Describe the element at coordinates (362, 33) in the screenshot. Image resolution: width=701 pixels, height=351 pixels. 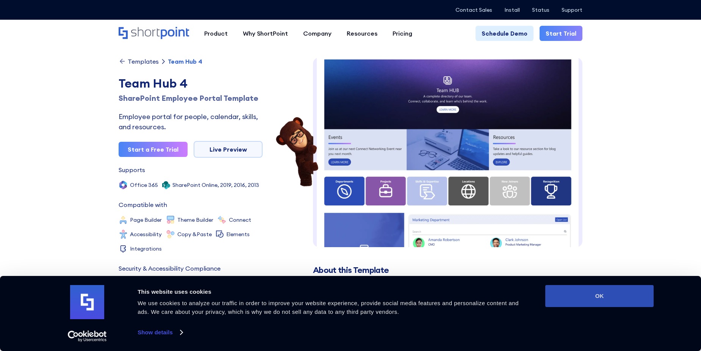
I see `a: Resources` at that location.